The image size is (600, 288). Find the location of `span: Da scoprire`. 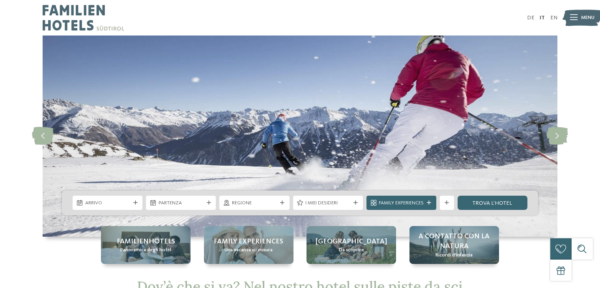

span: Da scoprire is located at coordinates (351, 250).